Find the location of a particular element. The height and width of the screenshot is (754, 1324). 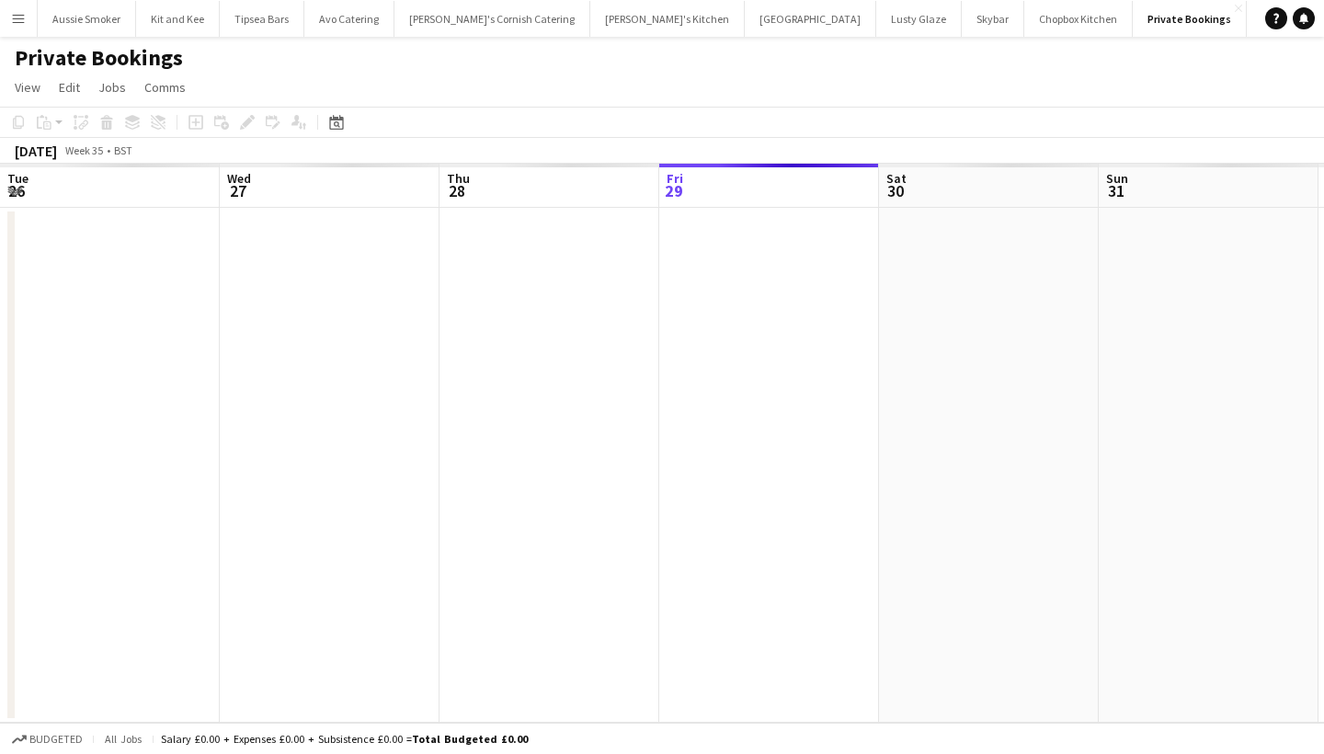

span: 30 is located at coordinates (894, 190).